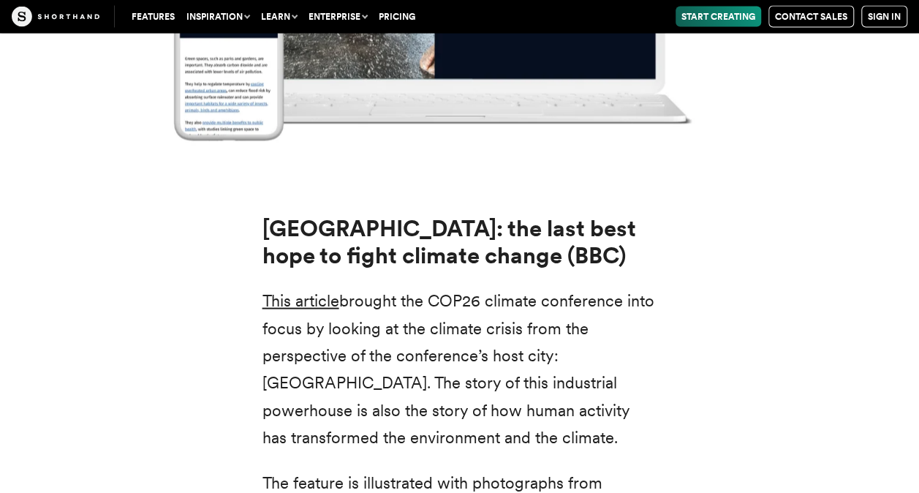 The width and height of the screenshot is (919, 493). What do you see at coordinates (56, 17) in the screenshot?
I see `img: The Craft` at bounding box center [56, 17].